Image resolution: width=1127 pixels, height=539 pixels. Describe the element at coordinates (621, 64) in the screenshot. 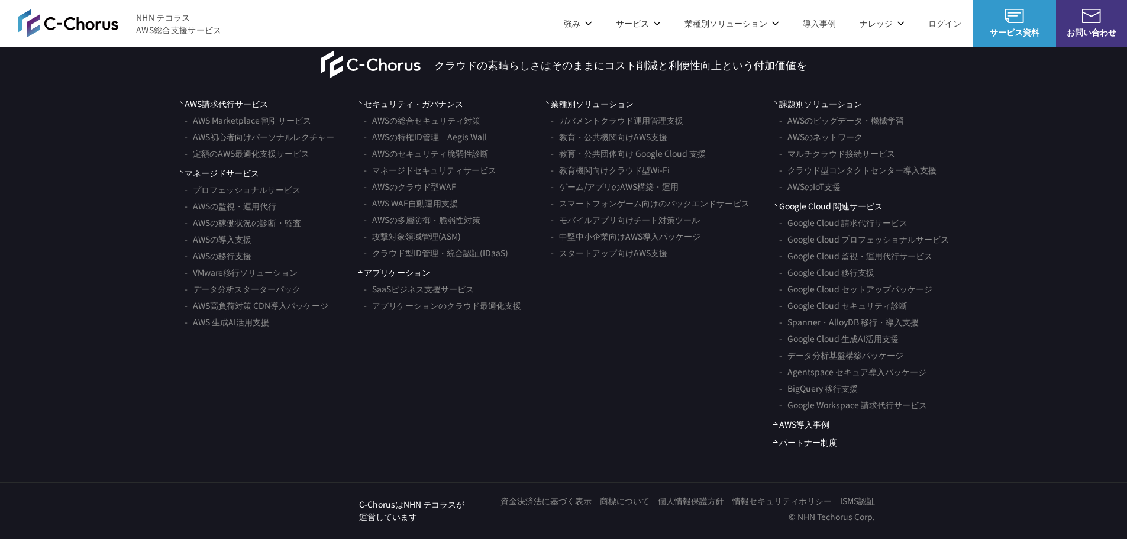

I see `p: クラウドの素晴らしさはそのままにコスト削減と利便性向上という付加価値を` at that location.